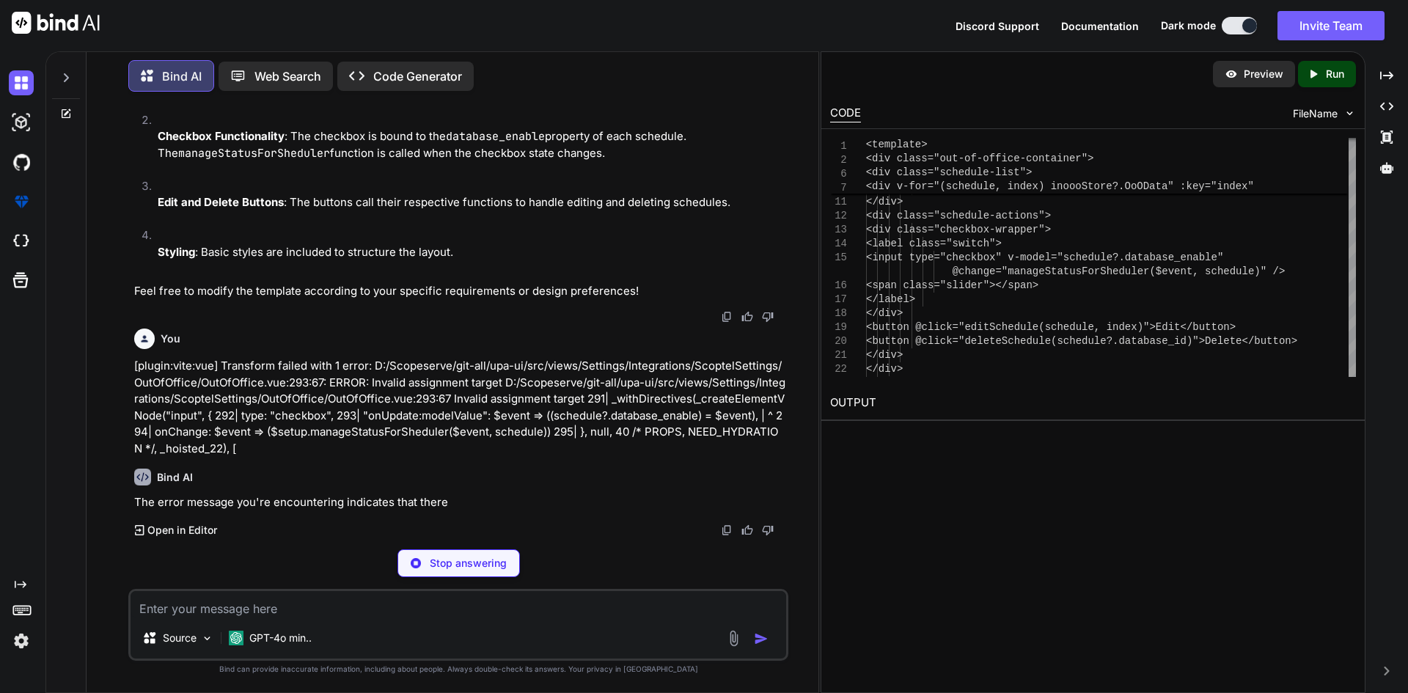 The image size is (1408, 693). Describe the element at coordinates (1314, 114) in the screenshot. I see `span: FileName` at that location.